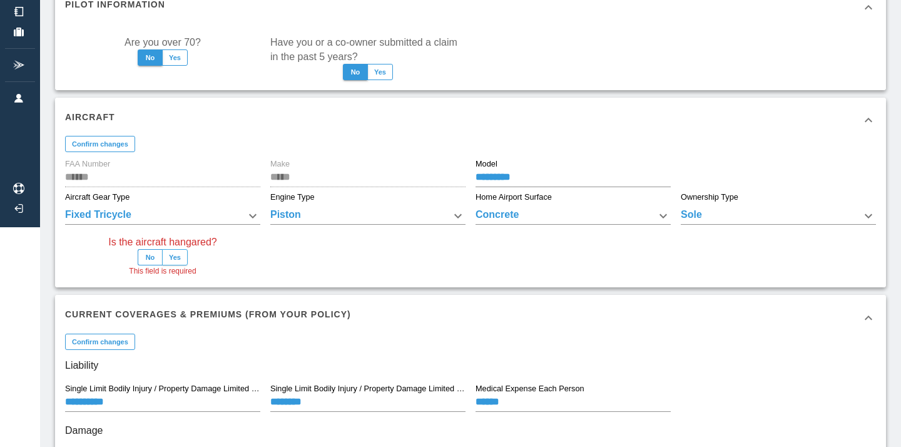 The width and height of the screenshot is (901, 447). Describe the element at coordinates (163, 42) in the screenshot. I see `label: Are you over 70?` at that location.